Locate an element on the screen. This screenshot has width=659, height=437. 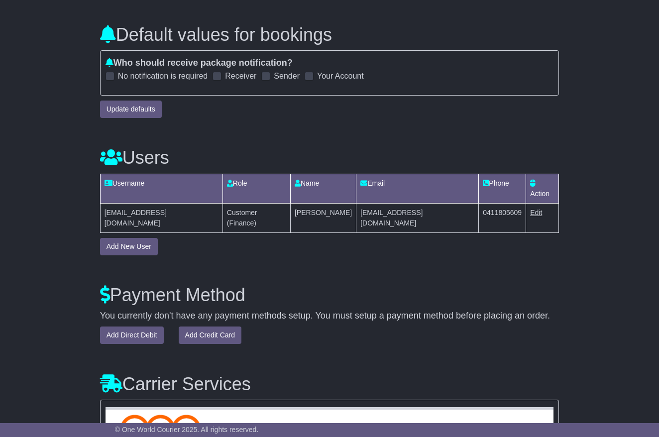
td: Customer (Finance) is located at coordinates (256, 218).